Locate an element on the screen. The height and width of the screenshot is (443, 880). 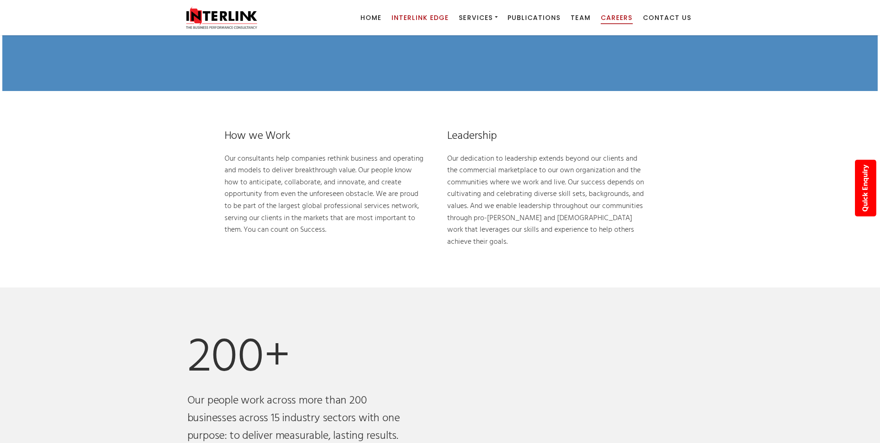
h4: Leadership is located at coordinates (552, 136).